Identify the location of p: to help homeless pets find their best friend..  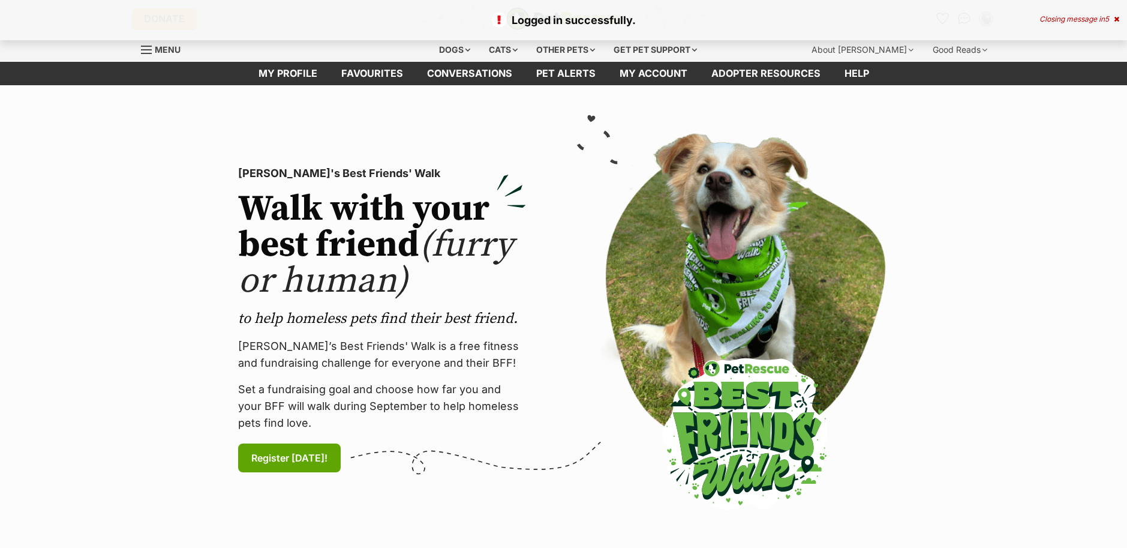
(382, 319).